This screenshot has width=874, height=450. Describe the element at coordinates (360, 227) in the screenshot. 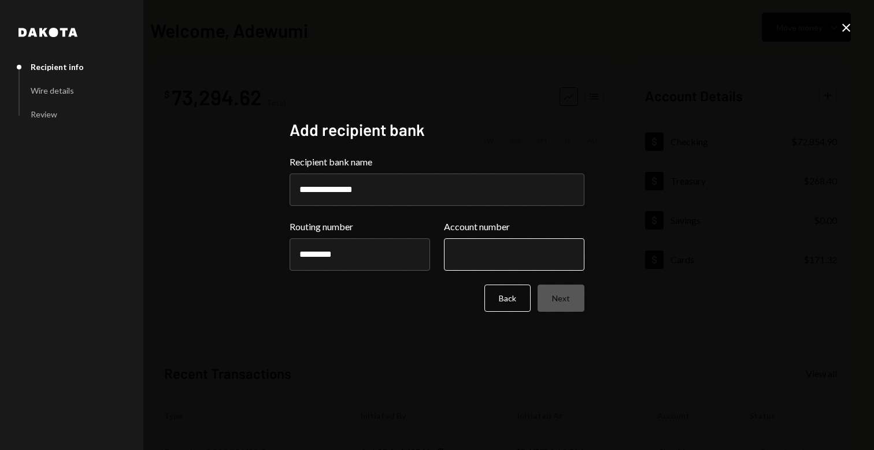

I see `label: Routing number` at that location.